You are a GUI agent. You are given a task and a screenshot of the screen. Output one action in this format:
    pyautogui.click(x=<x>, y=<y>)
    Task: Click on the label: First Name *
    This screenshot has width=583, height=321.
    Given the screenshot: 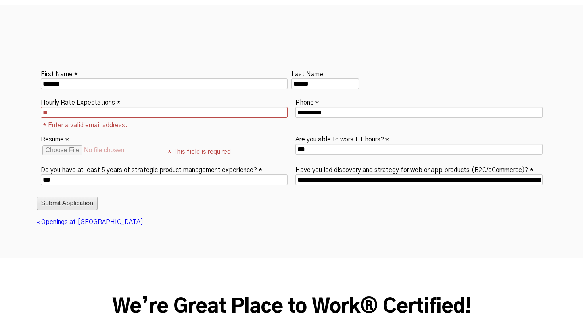 What is the action you would take?
    pyautogui.click(x=59, y=73)
    